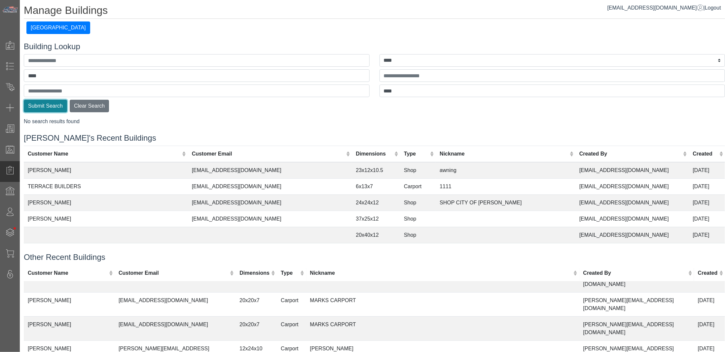 Image resolution: width=725 pixels, height=352 pixels. Describe the element at coordinates (376, 186) in the screenshot. I see `td: 6x13x7` at that location.